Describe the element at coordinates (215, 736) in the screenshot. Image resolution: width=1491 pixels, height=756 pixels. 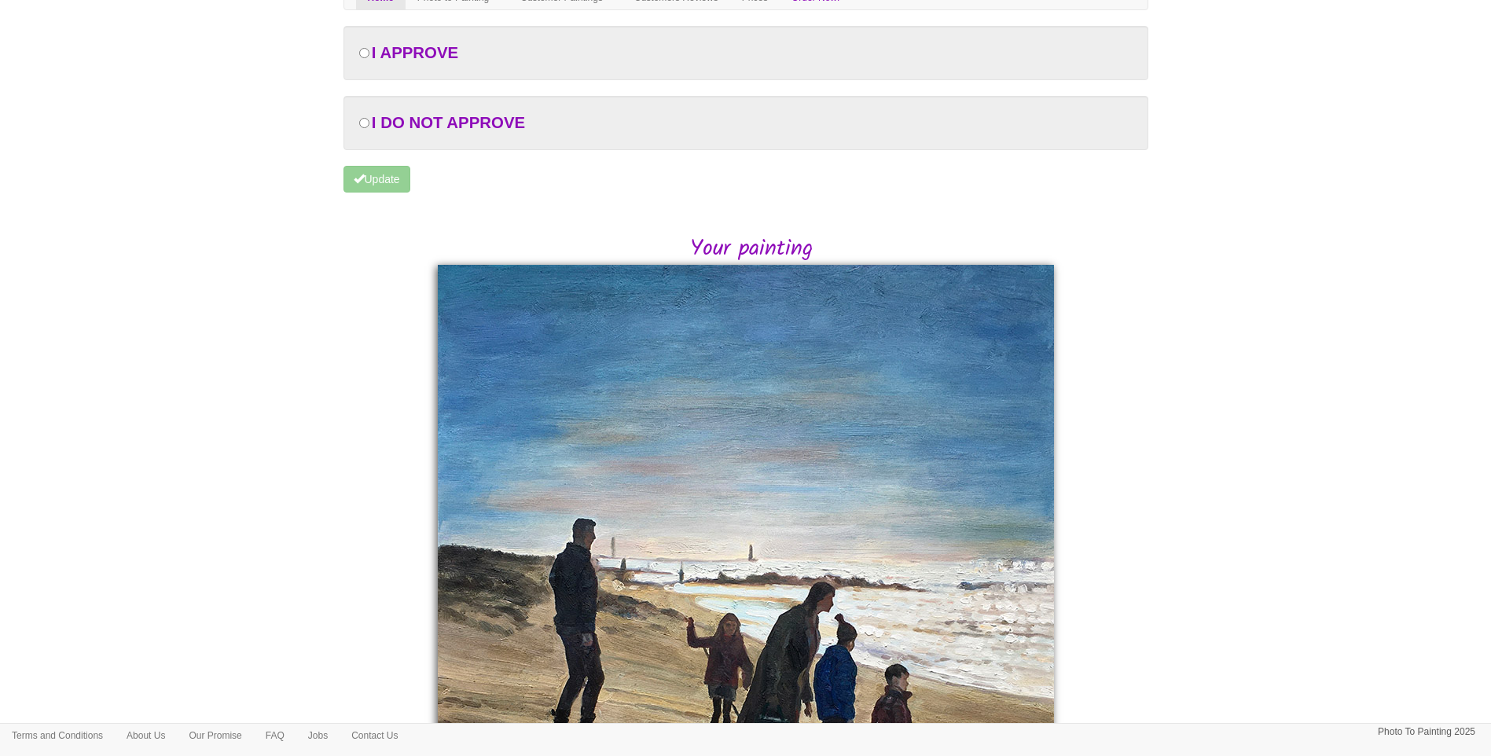
I see `a: Our Promise` at that location.